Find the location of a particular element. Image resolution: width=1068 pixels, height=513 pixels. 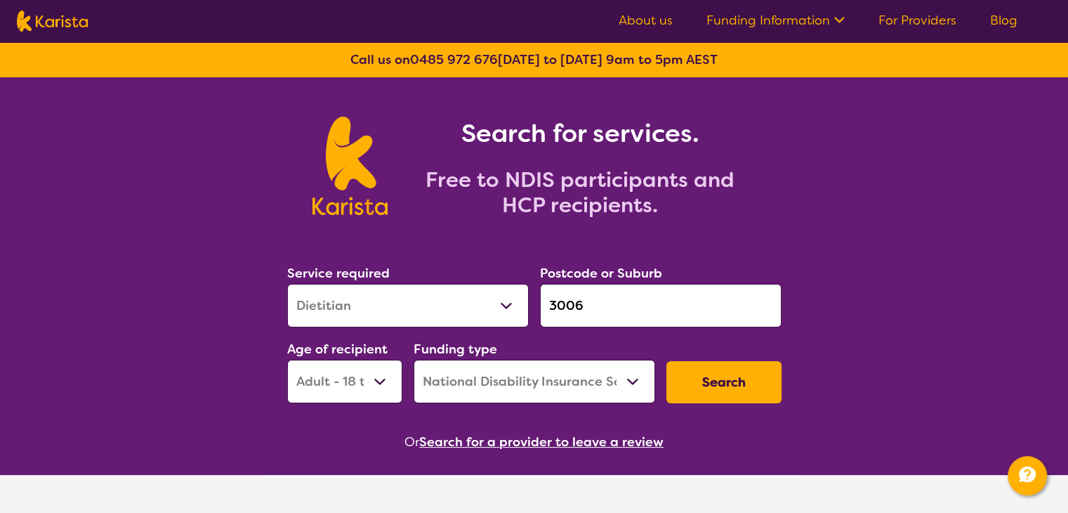

span: Or is located at coordinates (412, 442).